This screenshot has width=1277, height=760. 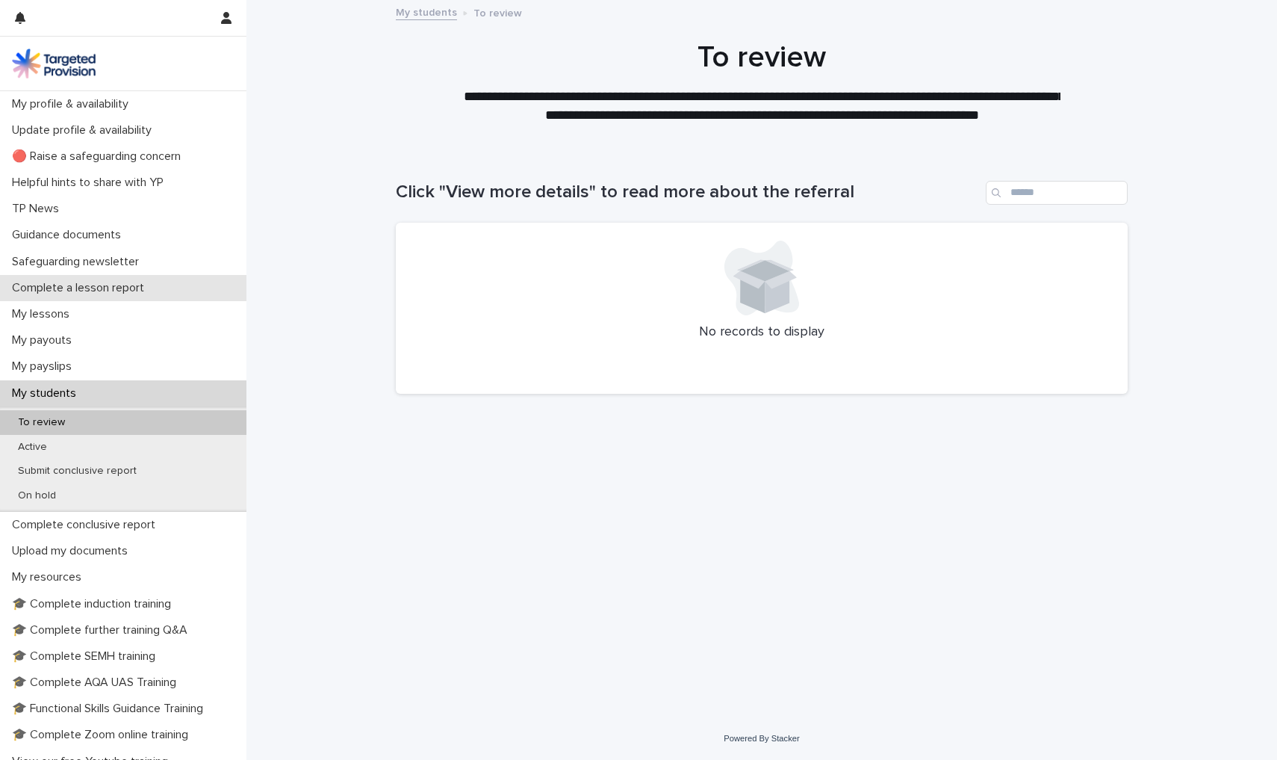 What do you see at coordinates (427, 11) in the screenshot?
I see `a: My students` at bounding box center [427, 11].